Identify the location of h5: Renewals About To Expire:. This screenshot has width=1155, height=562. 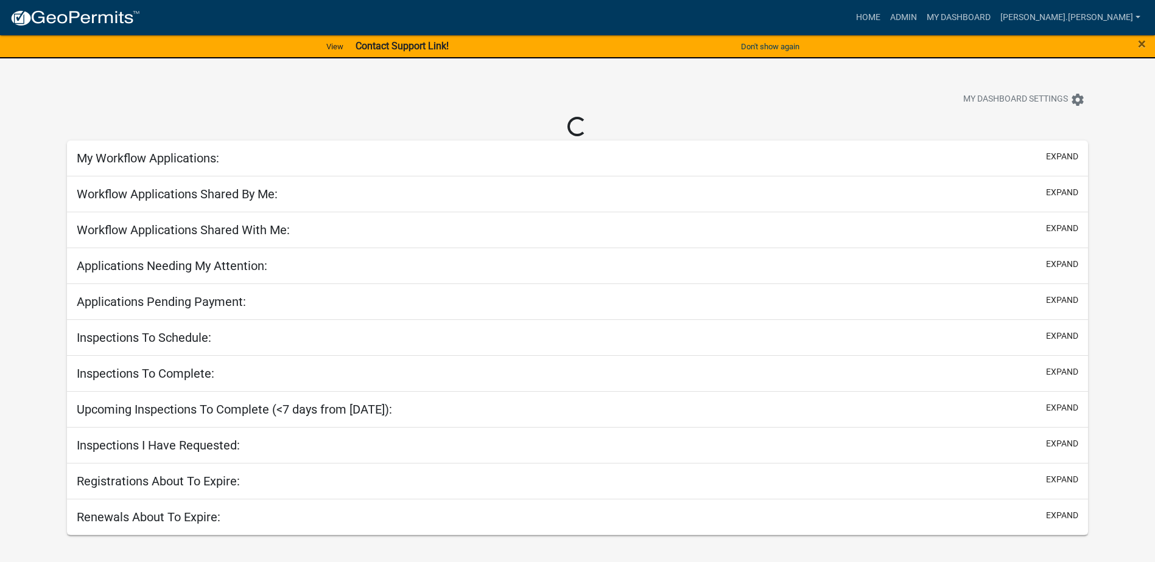
(149, 517).